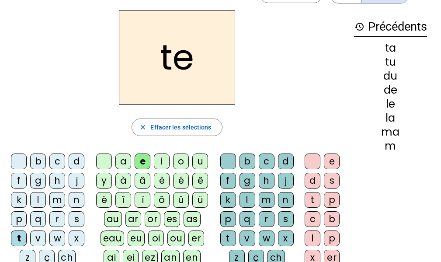 Image resolution: width=441 pixels, height=262 pixels. Describe the element at coordinates (162, 161) in the screenshot. I see `div: i` at that location.